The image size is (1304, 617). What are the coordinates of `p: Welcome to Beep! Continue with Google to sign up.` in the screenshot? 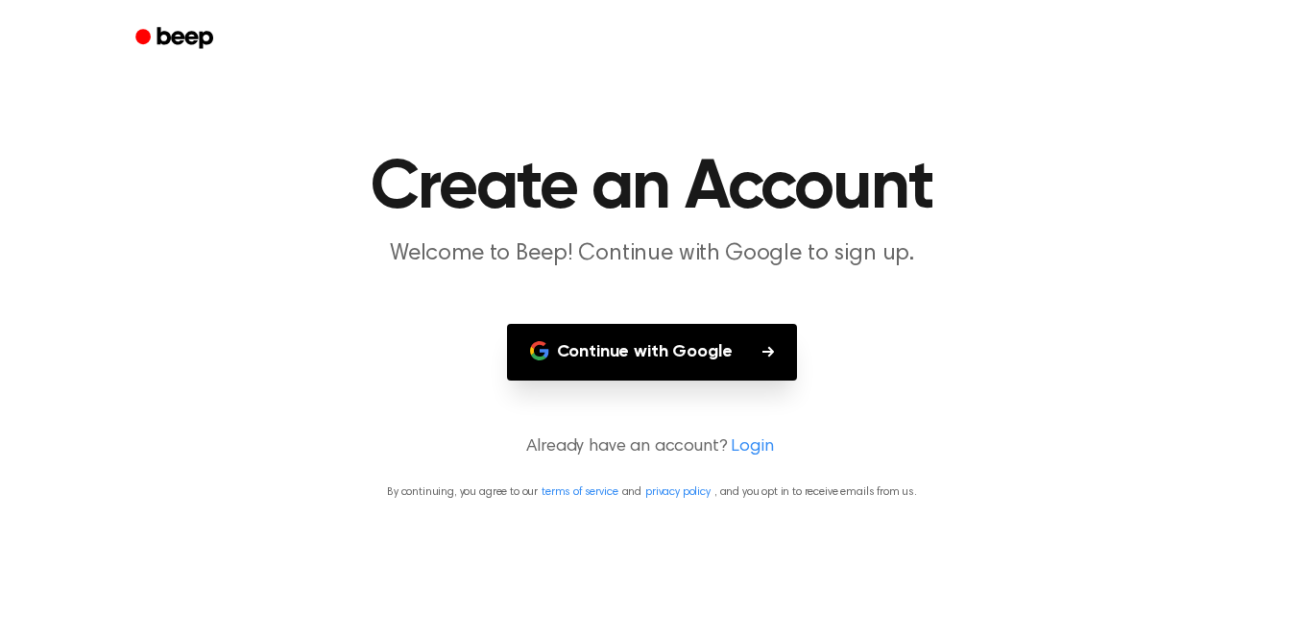 It's located at (652, 254).